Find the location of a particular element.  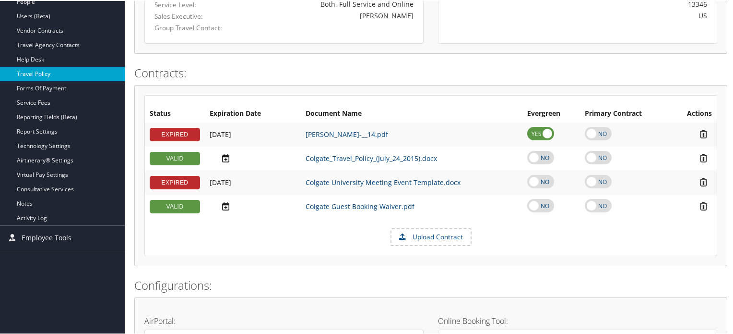

th: Actions is located at coordinates (694, 113).